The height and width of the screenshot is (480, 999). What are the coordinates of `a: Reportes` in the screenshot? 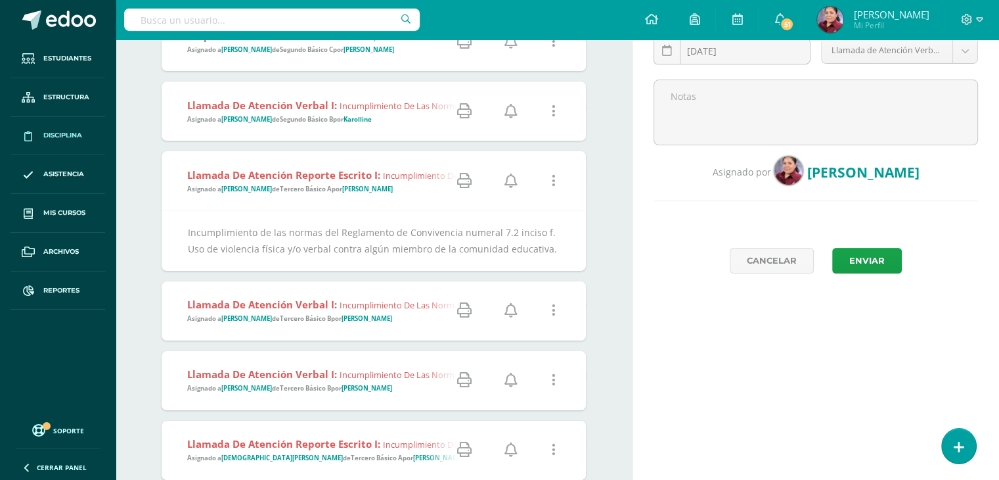 It's located at (58, 290).